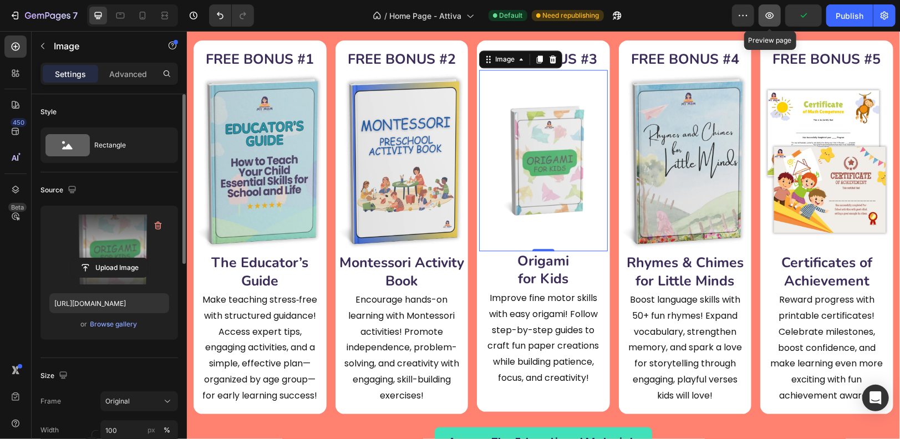  Describe the element at coordinates (50, 401) in the screenshot. I see `label: Frame` at that location.